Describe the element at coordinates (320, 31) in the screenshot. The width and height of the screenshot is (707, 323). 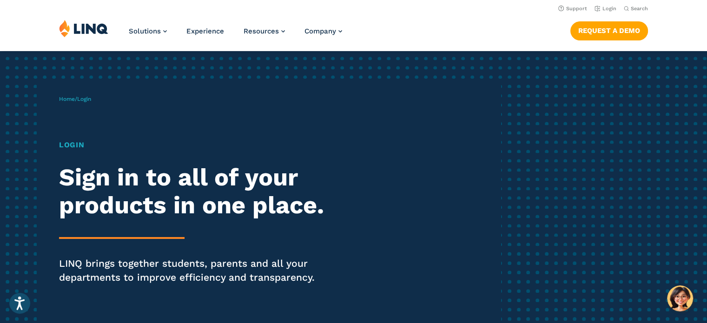
I see `span: Company` at that location.